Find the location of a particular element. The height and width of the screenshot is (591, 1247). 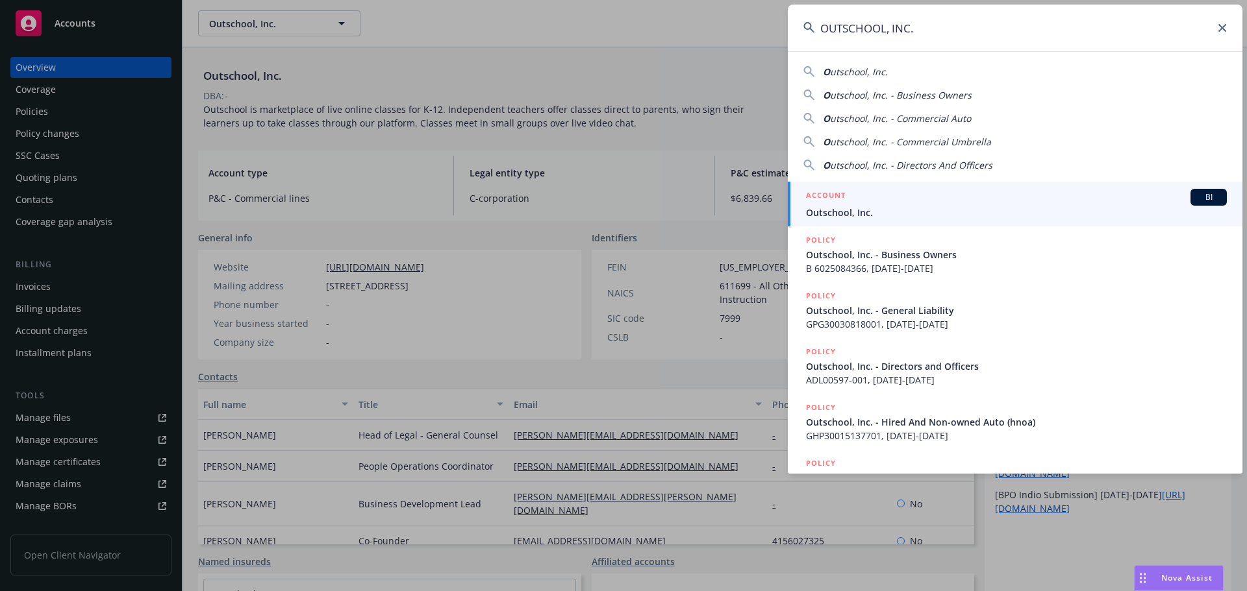

span: Outschool, Inc. - Hired And Non-owned Auto (hnoa) is located at coordinates (1016, 422).